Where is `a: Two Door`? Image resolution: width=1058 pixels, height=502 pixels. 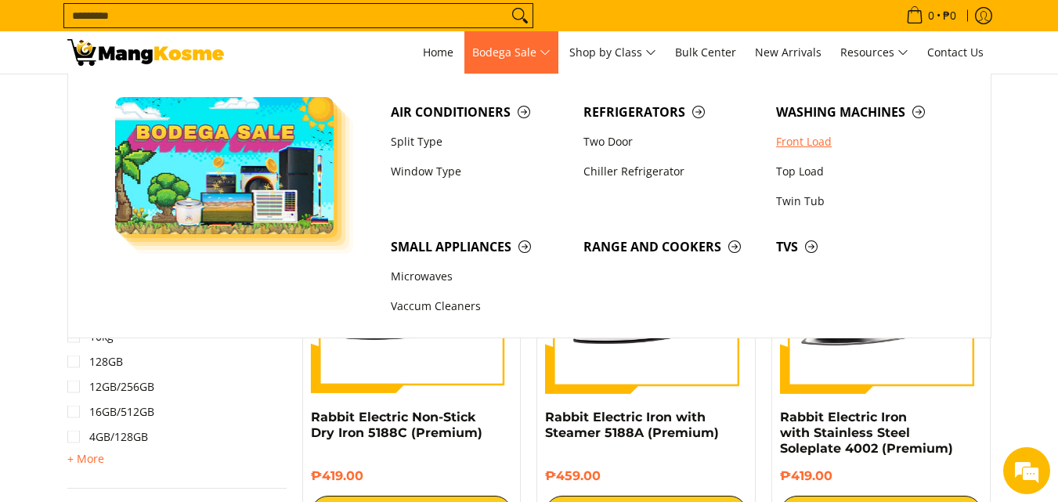
a: Two Door is located at coordinates (672, 142).